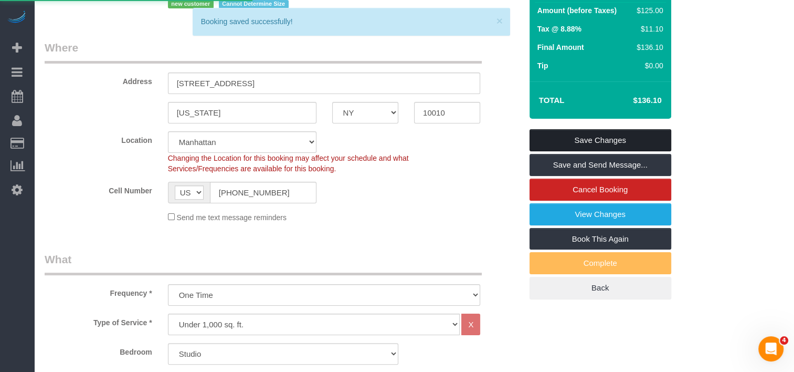 This screenshot has width=794, height=372. Describe the element at coordinates (560, 29) in the screenshot. I see `label: Tax @ 8.88%` at that location.